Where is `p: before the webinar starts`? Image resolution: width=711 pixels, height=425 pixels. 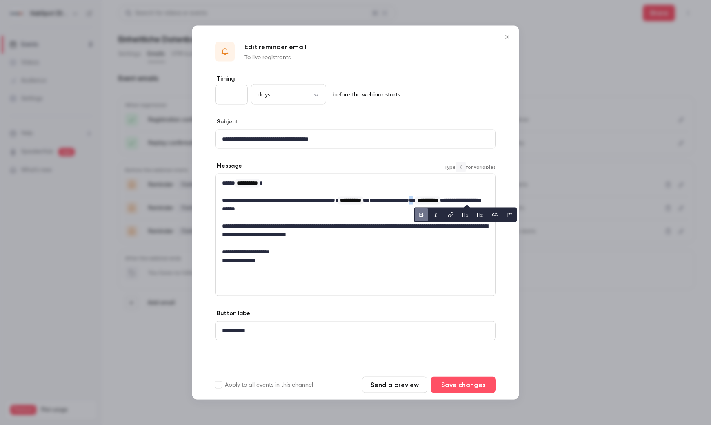 p: before the webinar starts is located at coordinates (365, 95).